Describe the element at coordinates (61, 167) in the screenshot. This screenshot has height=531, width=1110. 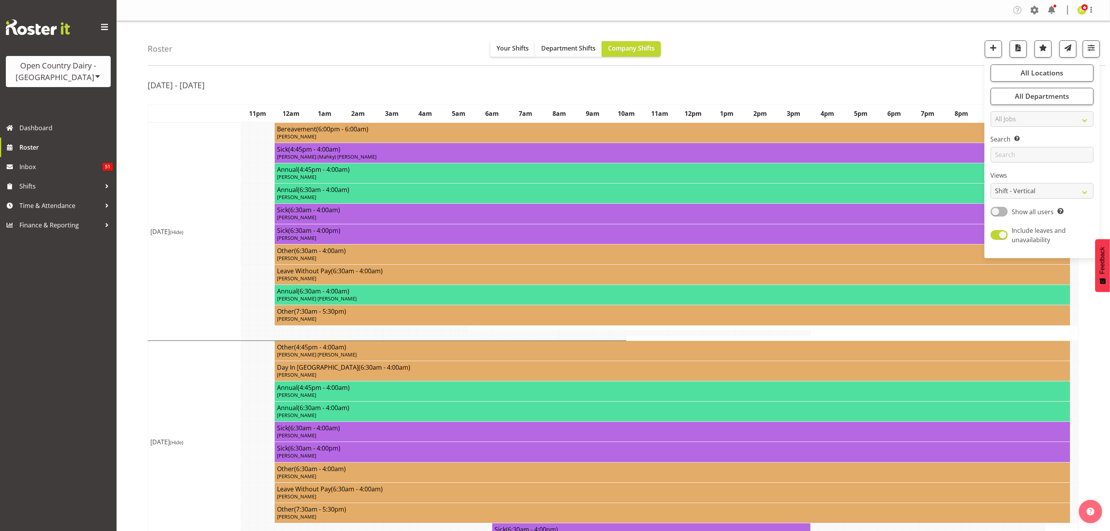
I see `span: Inbox` at that location.